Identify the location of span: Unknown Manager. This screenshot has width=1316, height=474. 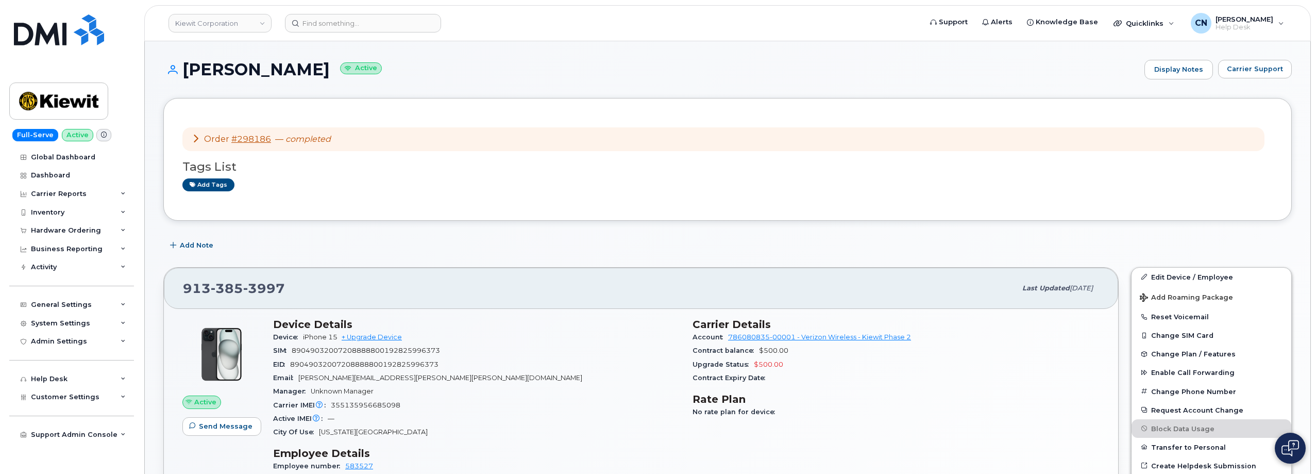
(342, 391).